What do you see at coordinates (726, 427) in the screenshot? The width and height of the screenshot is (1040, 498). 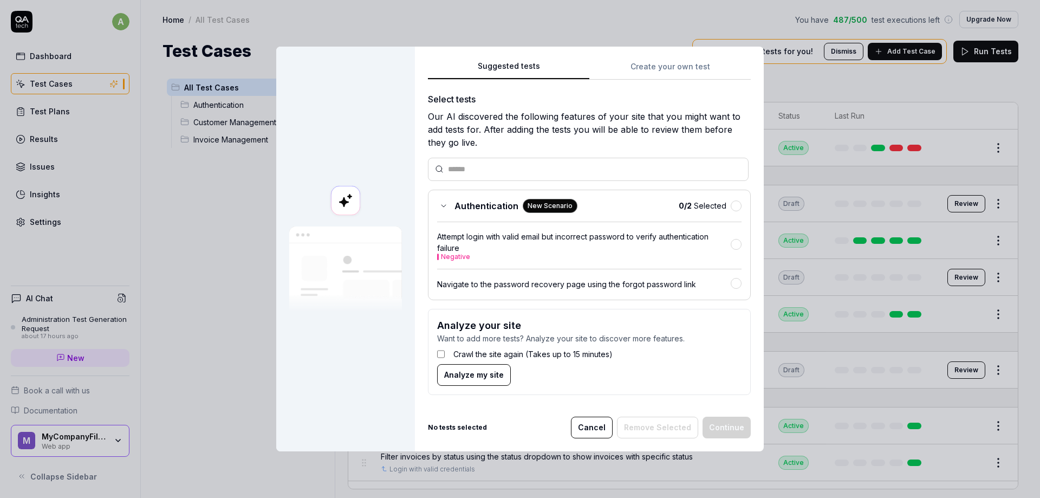 I see `button: Continue` at bounding box center [726, 427].